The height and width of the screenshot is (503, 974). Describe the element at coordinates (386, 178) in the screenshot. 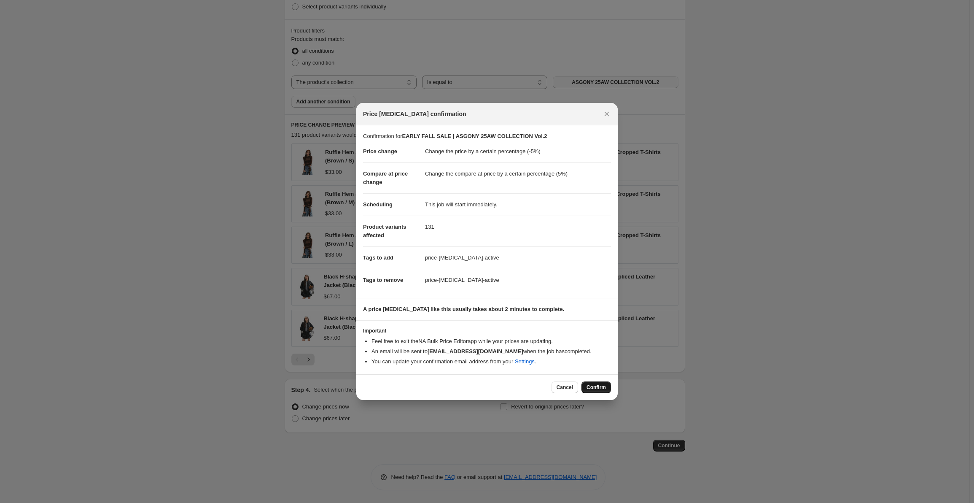

I see `span: Compare at price change` at that location.